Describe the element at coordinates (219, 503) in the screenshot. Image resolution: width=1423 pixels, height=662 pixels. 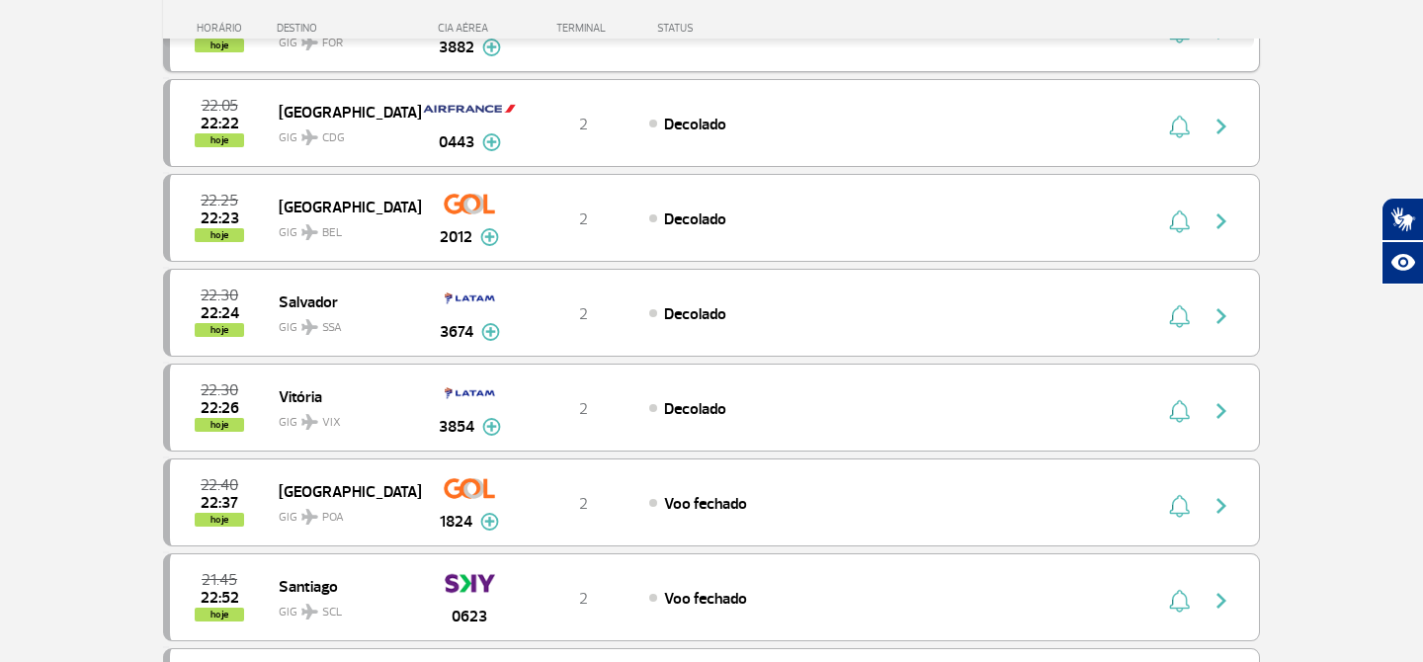
I see `span: 2025-09-24 22:37:58` at that location.